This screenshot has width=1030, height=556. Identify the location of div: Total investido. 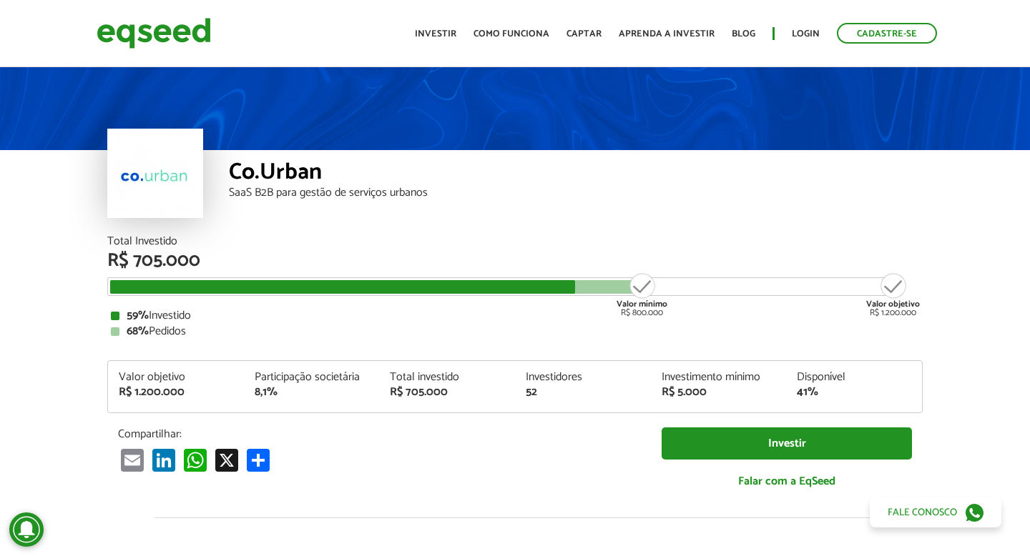
(447, 377).